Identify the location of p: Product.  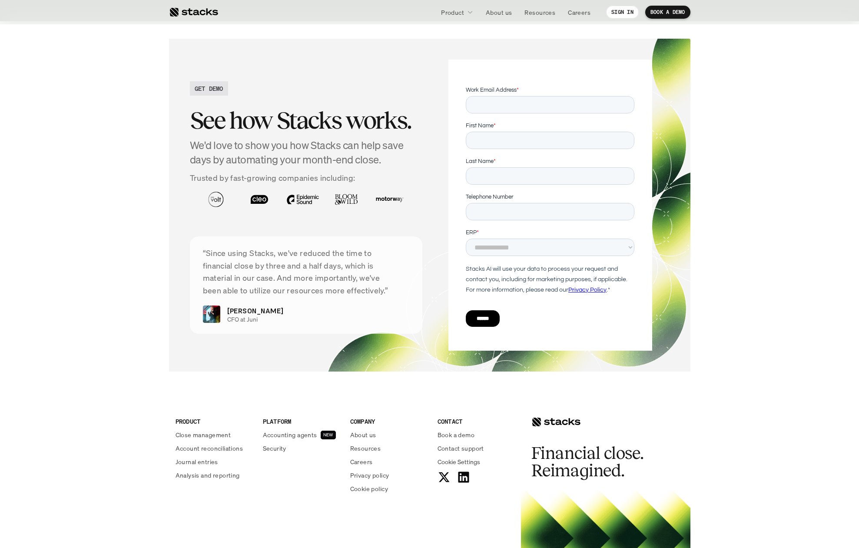
(453, 12).